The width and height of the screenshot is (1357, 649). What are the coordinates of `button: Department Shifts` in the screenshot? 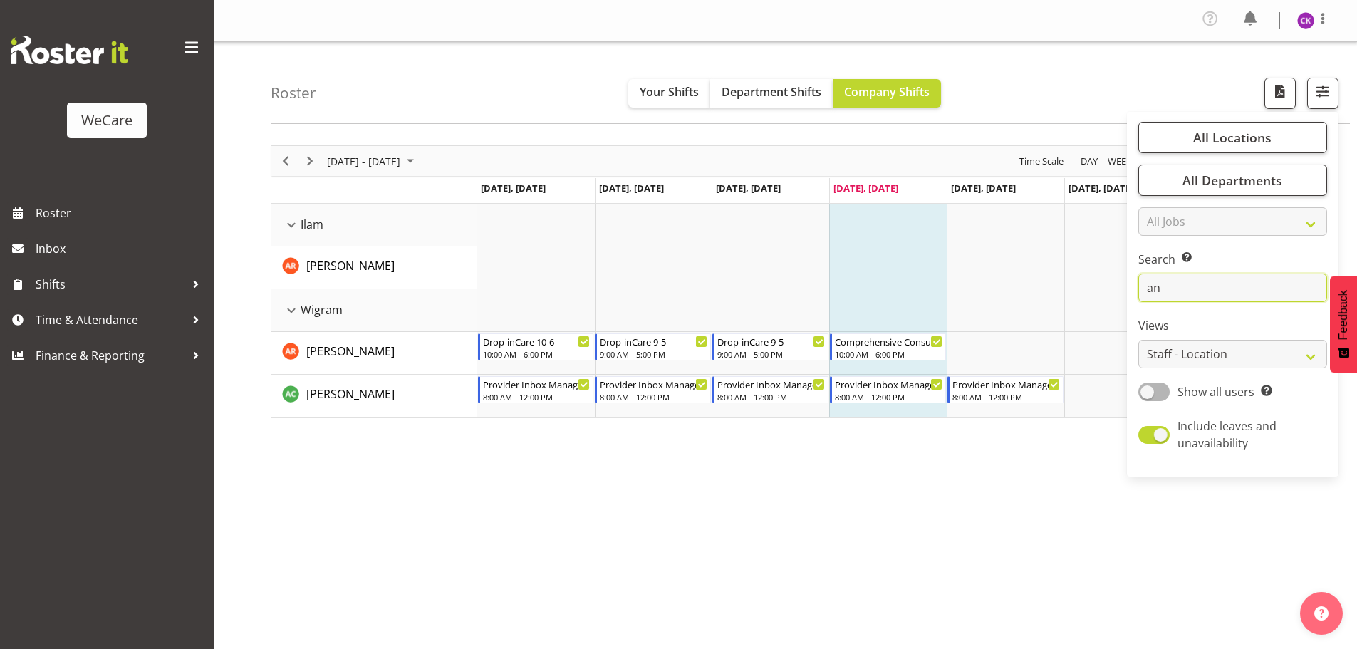 It's located at (771, 93).